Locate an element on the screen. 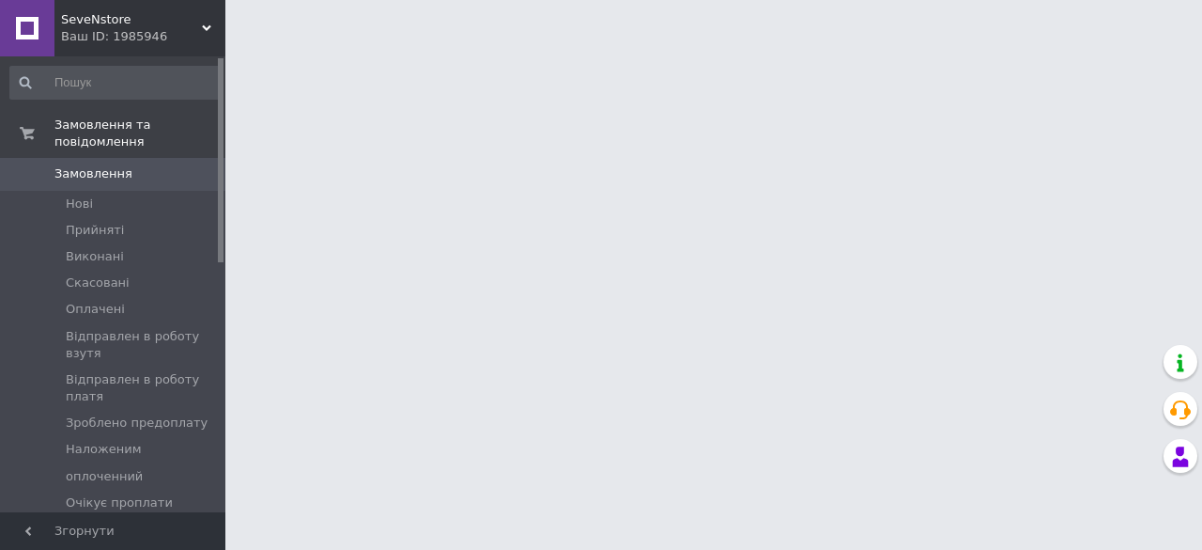 The height and width of the screenshot is (550, 1202). input: Пошук is located at coordinates (116, 83).